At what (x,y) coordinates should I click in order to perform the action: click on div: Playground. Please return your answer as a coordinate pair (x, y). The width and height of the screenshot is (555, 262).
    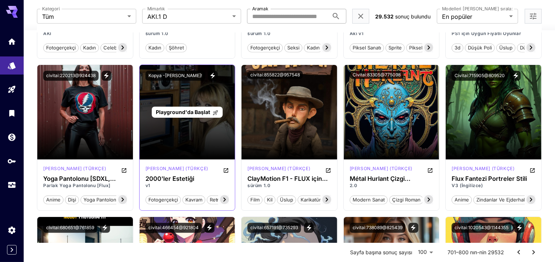
    Looking at the image, I should click on (12, 89).